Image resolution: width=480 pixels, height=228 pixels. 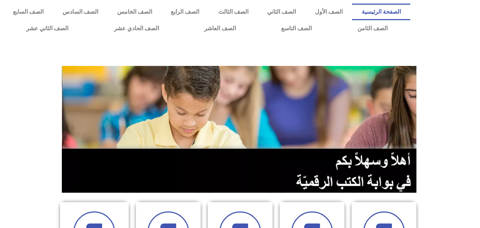 What do you see at coordinates (233, 12) in the screenshot?
I see `a: الصف الثالث` at bounding box center [233, 12].